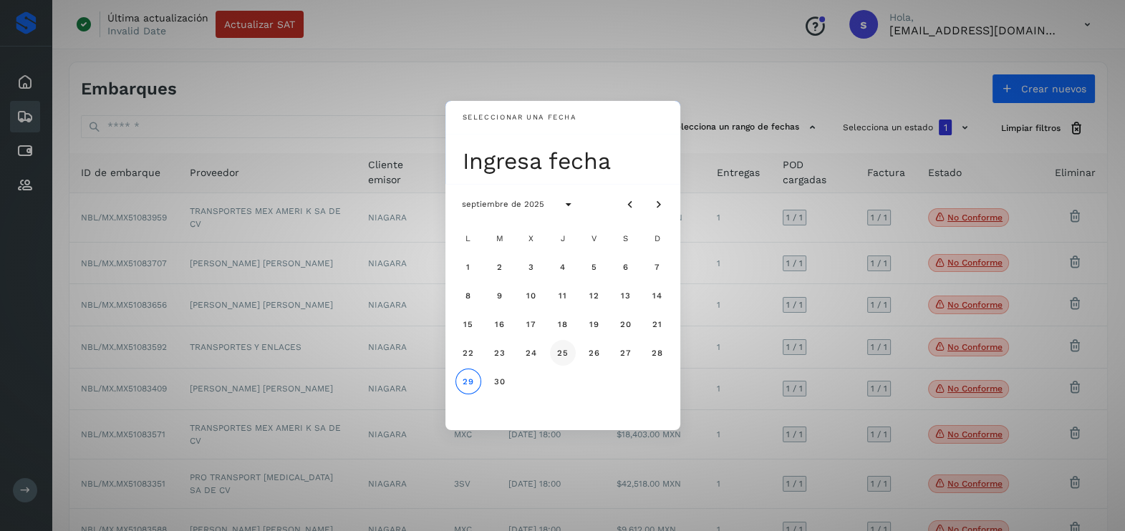 This screenshot has width=1125, height=531. I want to click on div: V, so click(594, 238).